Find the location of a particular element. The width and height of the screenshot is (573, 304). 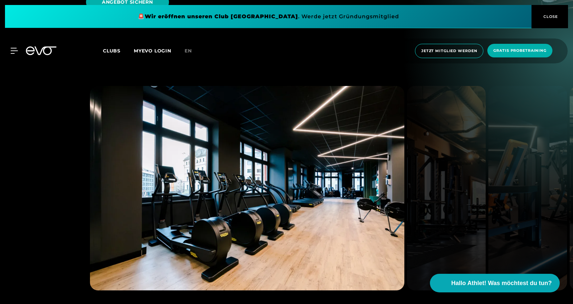

a: Jetzt Mitglied werden is located at coordinates (449, 51).